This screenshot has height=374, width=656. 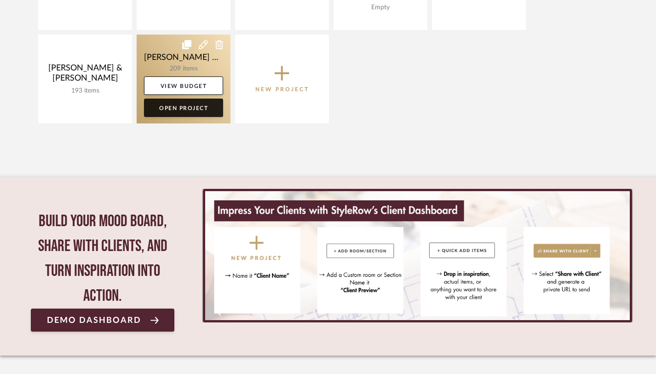 What do you see at coordinates (417, 255) in the screenshot?
I see `img: StyleRow_Client_Dashboard_Banner__1_.png` at bounding box center [417, 255].